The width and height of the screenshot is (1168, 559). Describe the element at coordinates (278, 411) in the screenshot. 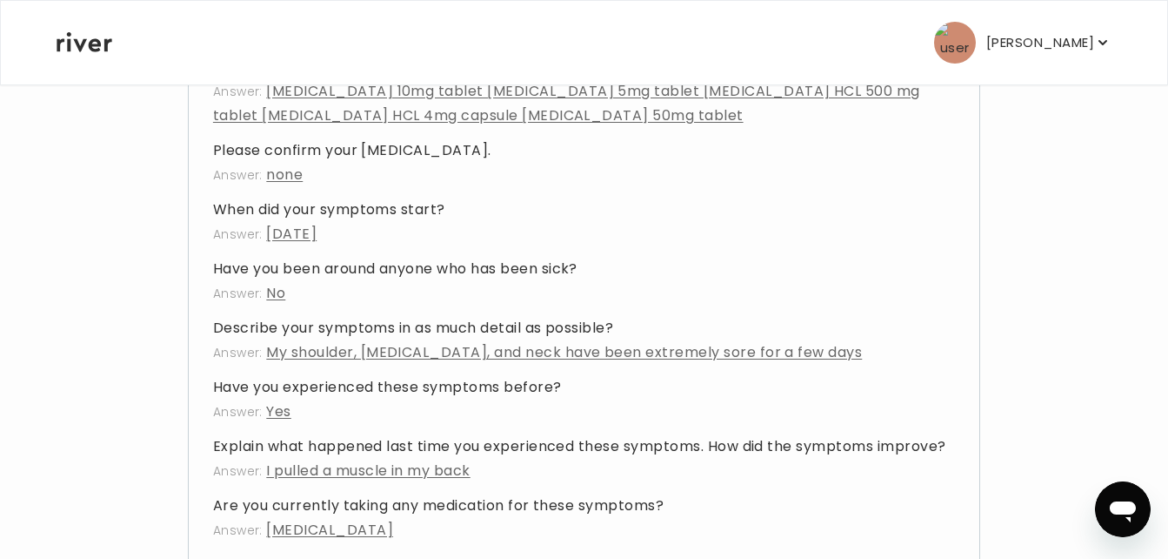

I see `span: Yes` at that location.